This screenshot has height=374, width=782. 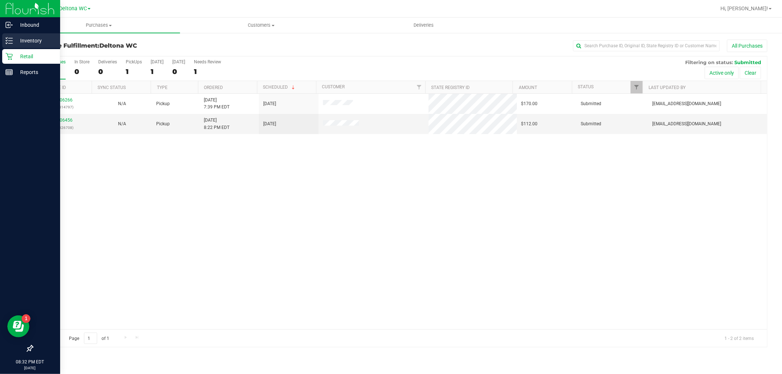 What do you see at coordinates (4, 4) in the screenshot?
I see `span: 1` at bounding box center [4, 4].